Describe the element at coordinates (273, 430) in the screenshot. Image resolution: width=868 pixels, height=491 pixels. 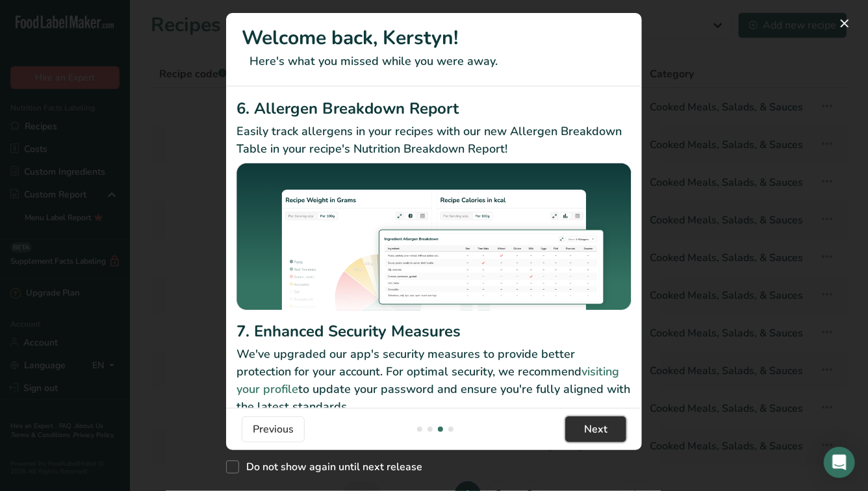
I see `span: Previous` at that location.